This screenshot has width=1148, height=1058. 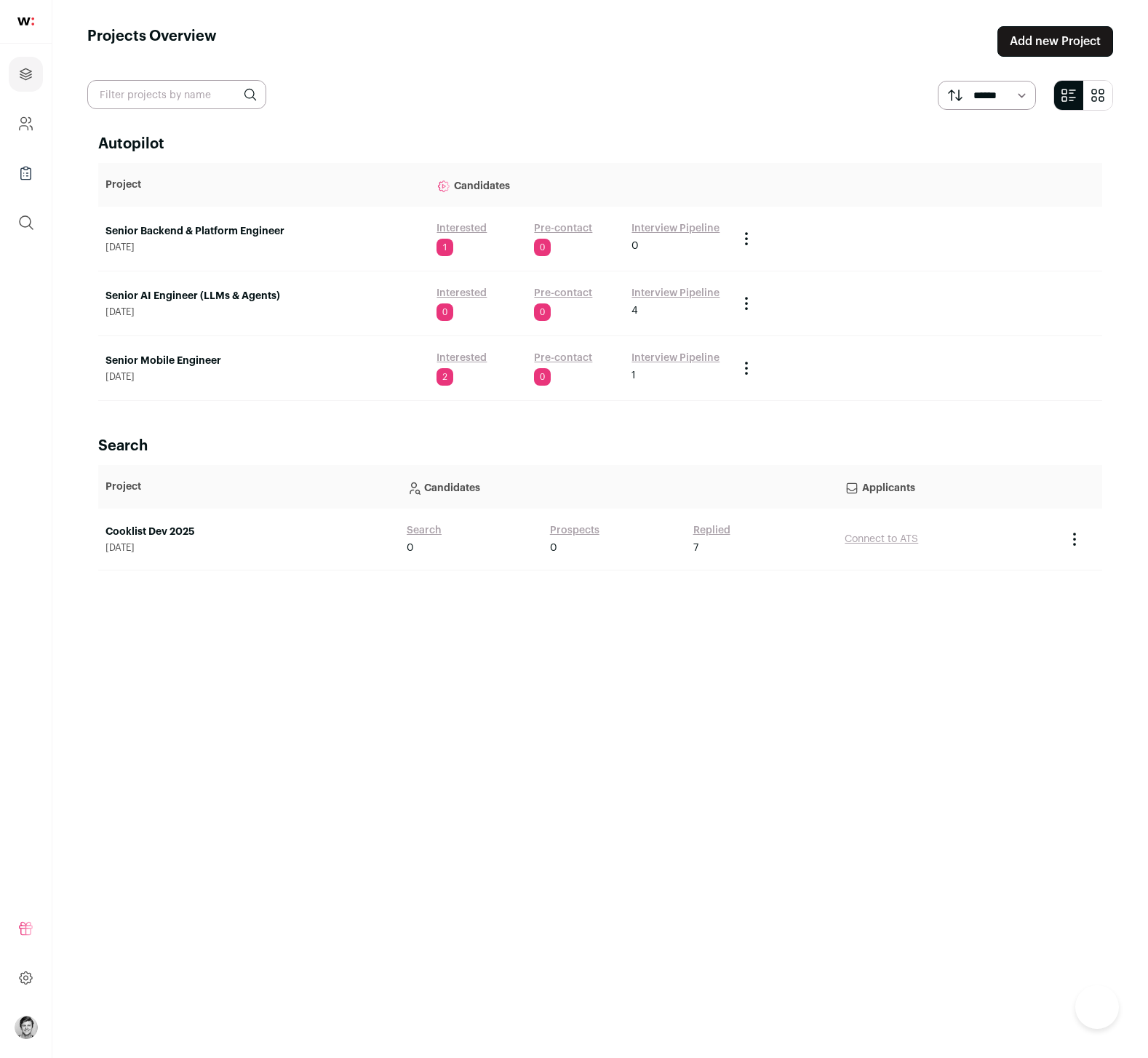 I want to click on span: 2, so click(x=445, y=377).